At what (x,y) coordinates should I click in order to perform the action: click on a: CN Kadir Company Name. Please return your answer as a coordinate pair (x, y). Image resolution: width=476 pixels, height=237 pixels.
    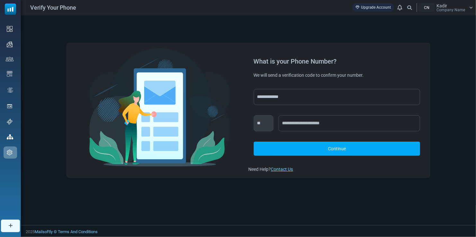
    Looking at the image, I should click on (446, 7).